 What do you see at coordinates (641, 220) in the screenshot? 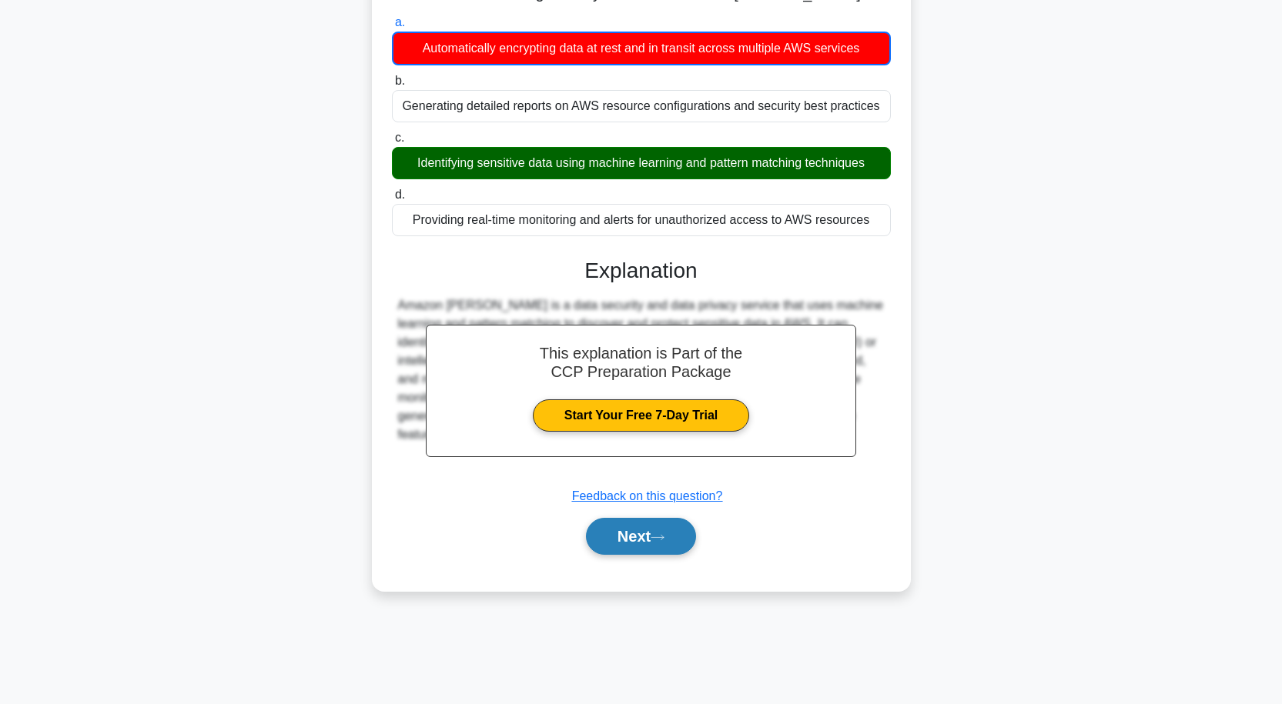
I see `div: Providing real-time monitoring and alerts for unauthorized access to AWS resources` at bounding box center [641, 220].